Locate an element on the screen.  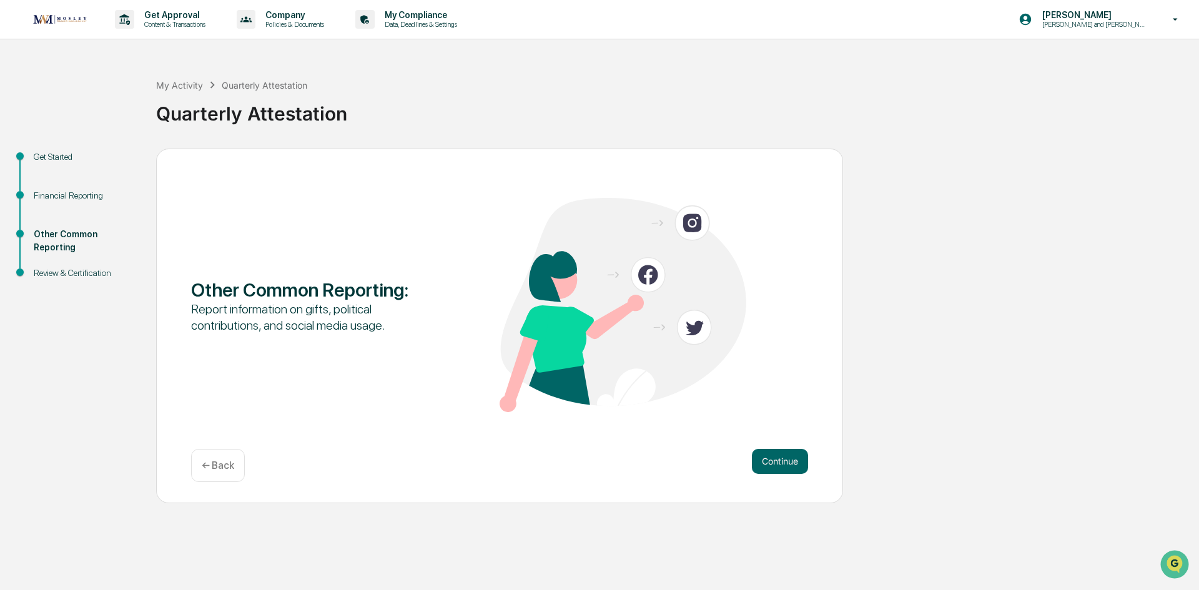
p: Company is located at coordinates (293, 15).